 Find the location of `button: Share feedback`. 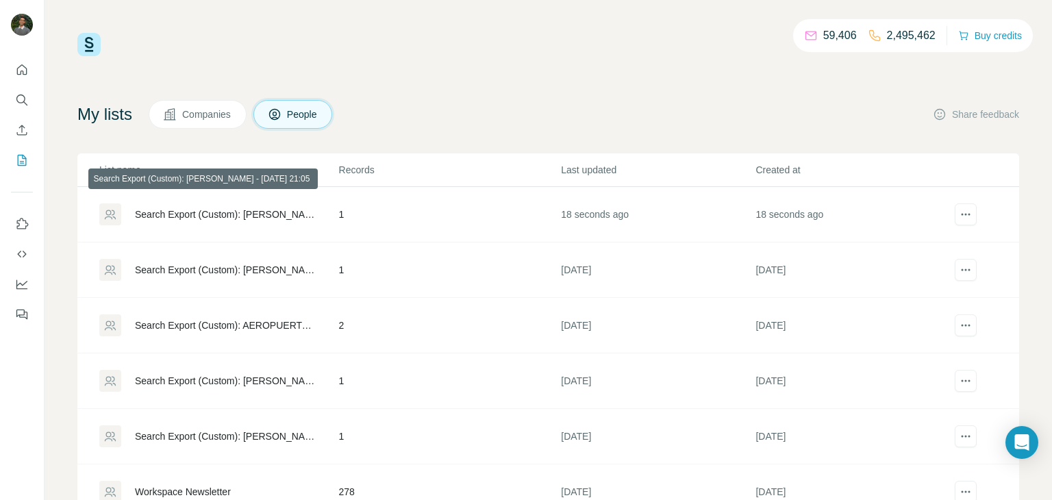

button: Share feedback is located at coordinates (976, 114).